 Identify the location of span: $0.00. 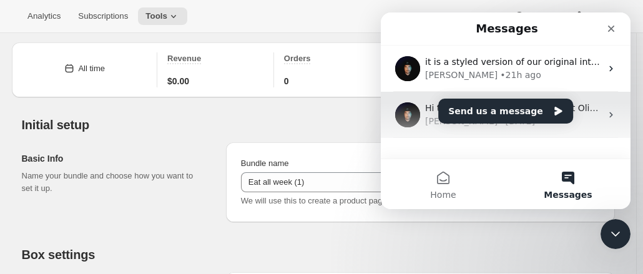
(178, 81).